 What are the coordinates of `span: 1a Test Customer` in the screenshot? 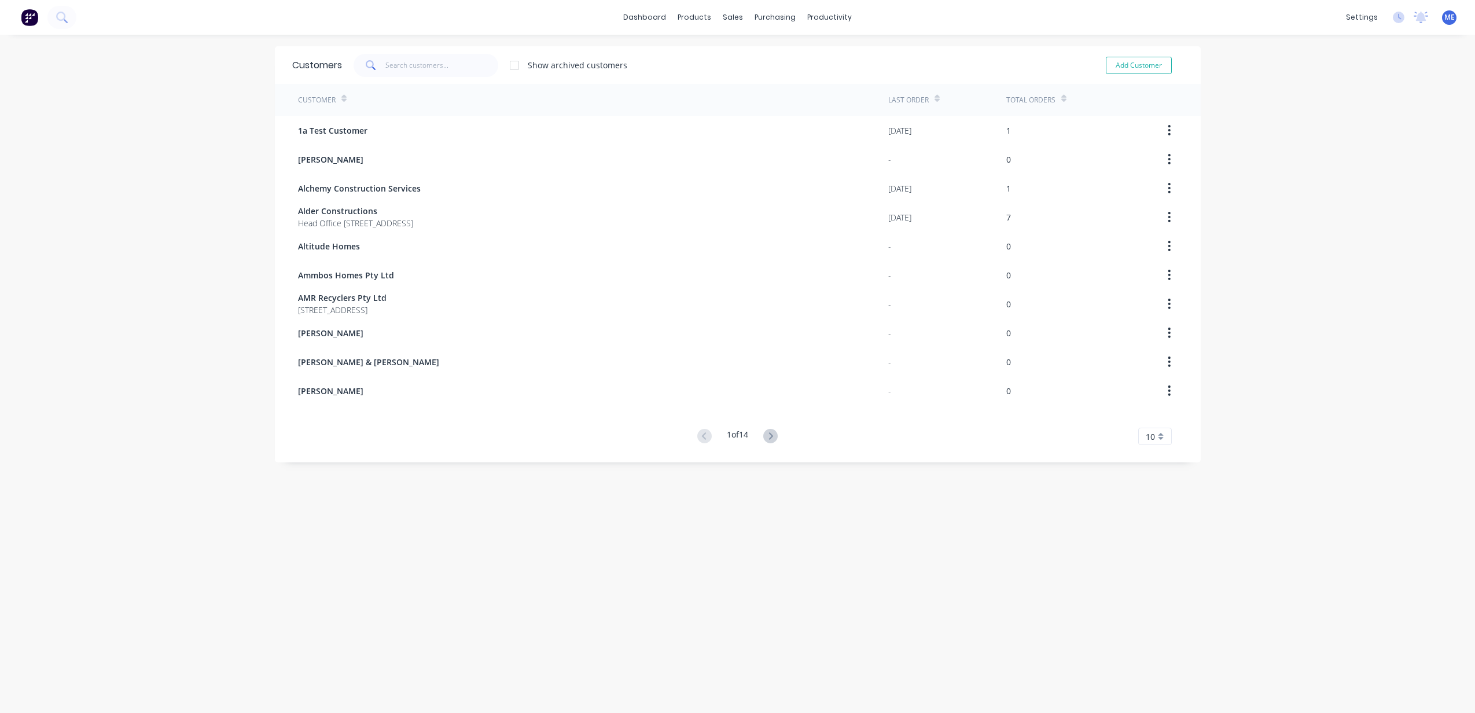 It's located at (333, 130).